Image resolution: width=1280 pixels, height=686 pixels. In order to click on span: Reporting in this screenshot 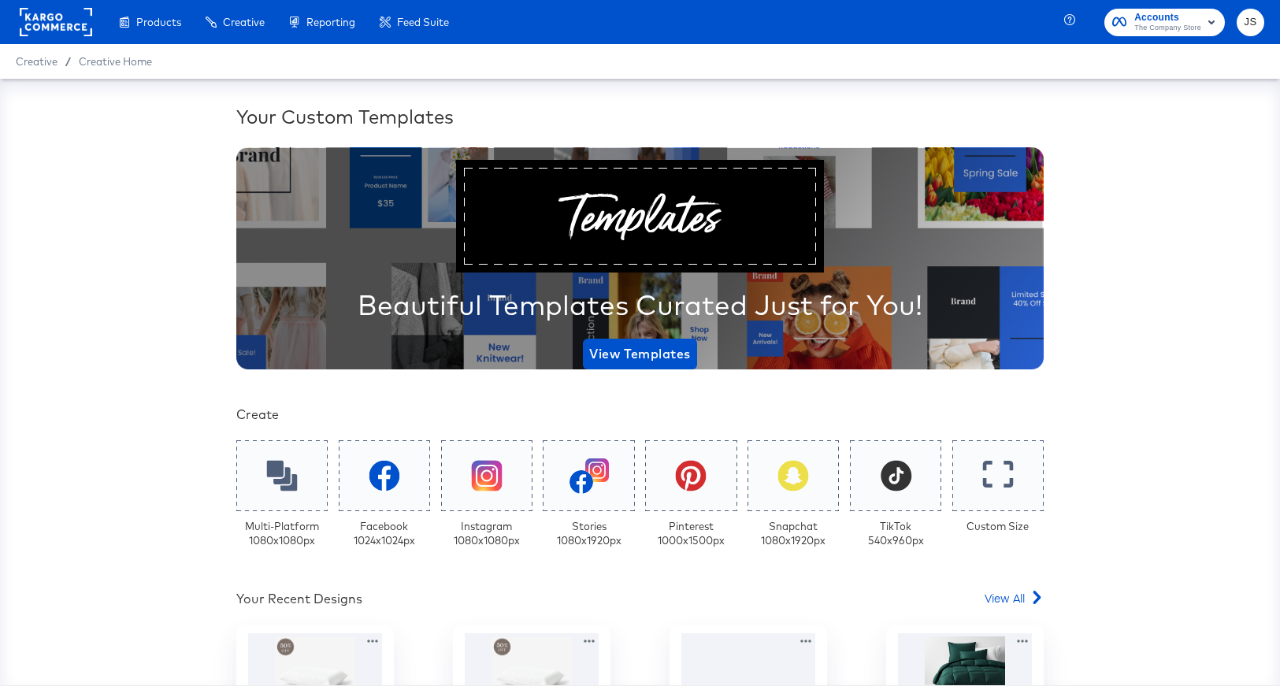, I will do `click(331, 22)`.